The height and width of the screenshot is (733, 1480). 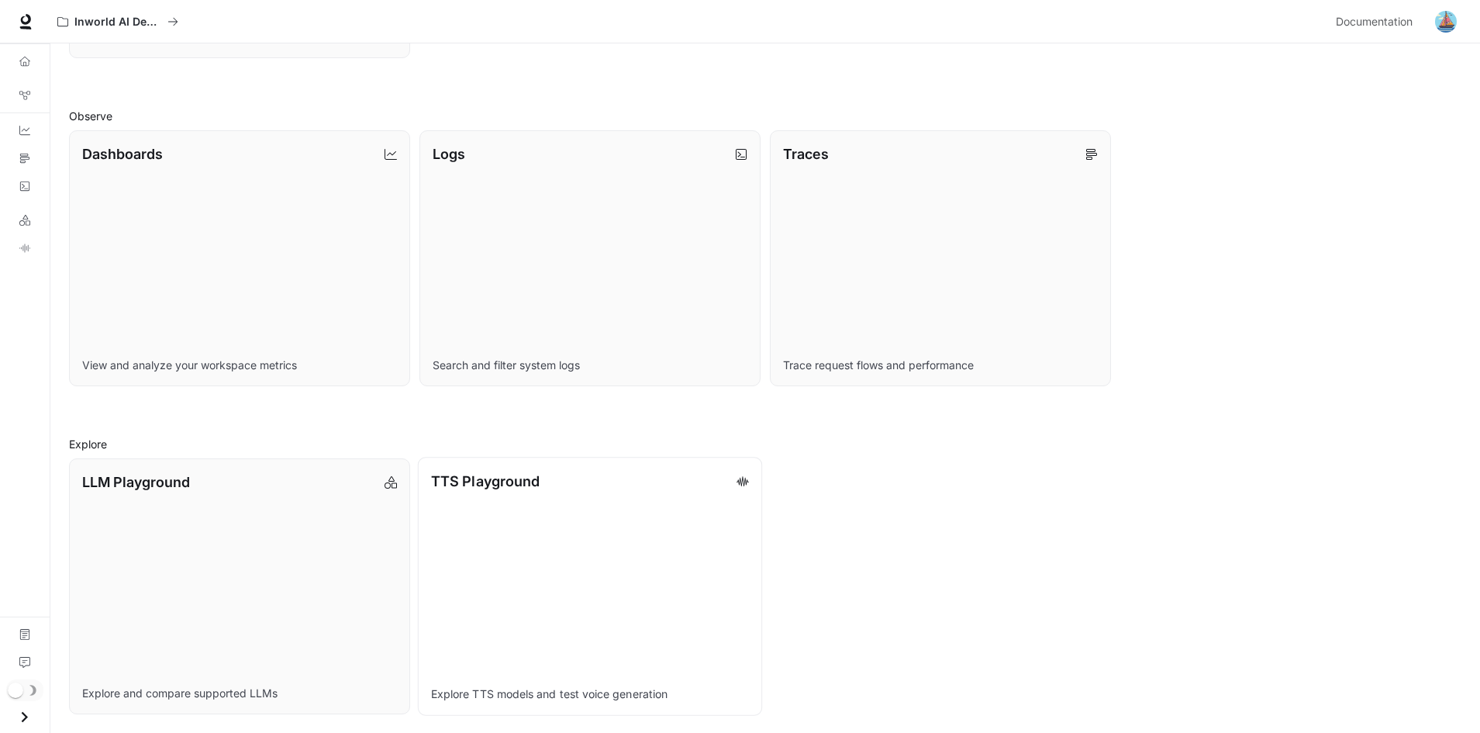 What do you see at coordinates (136, 482) in the screenshot?
I see `p: LLM Playground` at bounding box center [136, 482].